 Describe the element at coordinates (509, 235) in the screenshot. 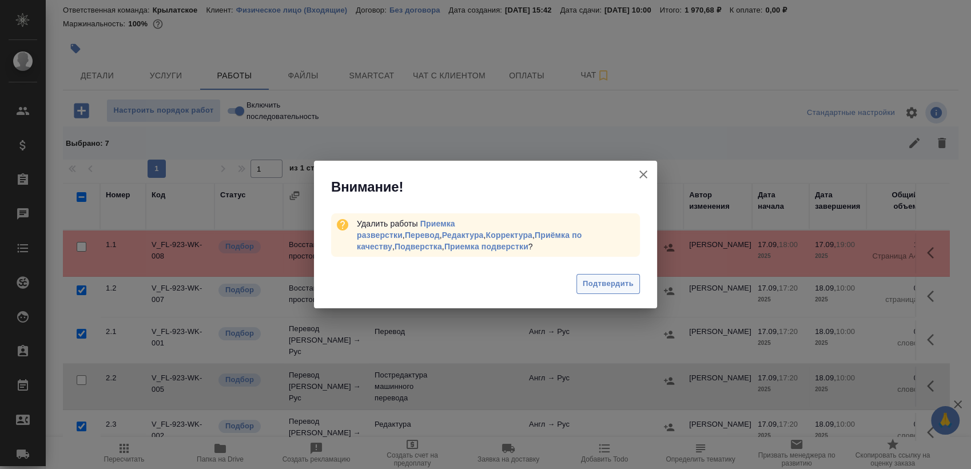

I see `a: Корректура` at that location.